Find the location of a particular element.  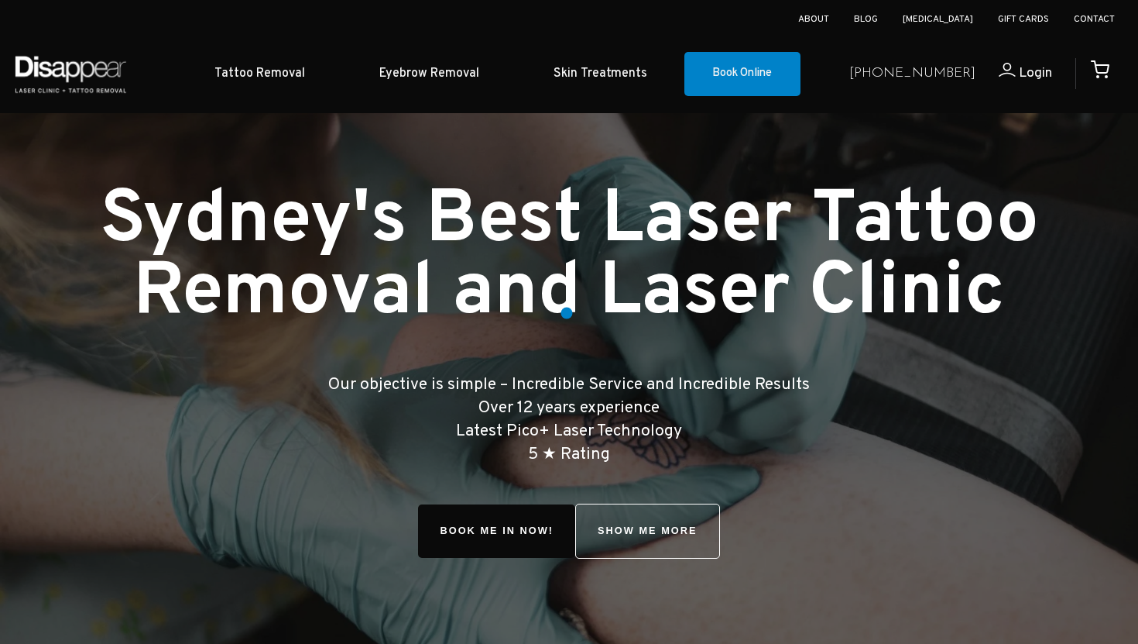

a: Login is located at coordinates (1014, 74).